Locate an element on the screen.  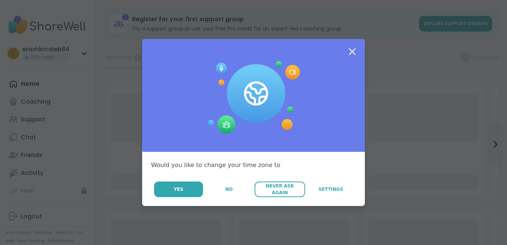
img: Session Experience is located at coordinates (253, 98).